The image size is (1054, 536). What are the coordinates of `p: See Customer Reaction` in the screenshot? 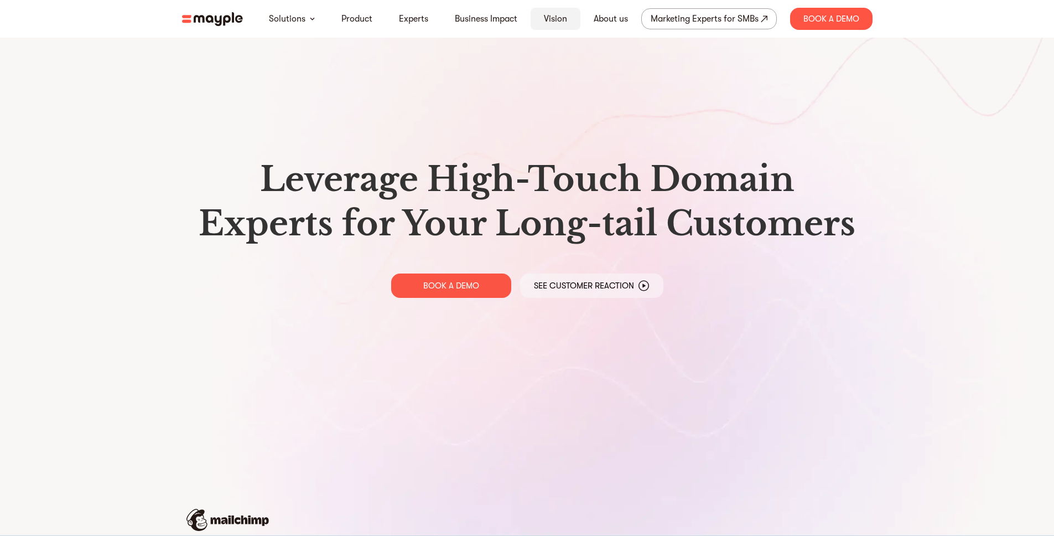 It's located at (584, 286).